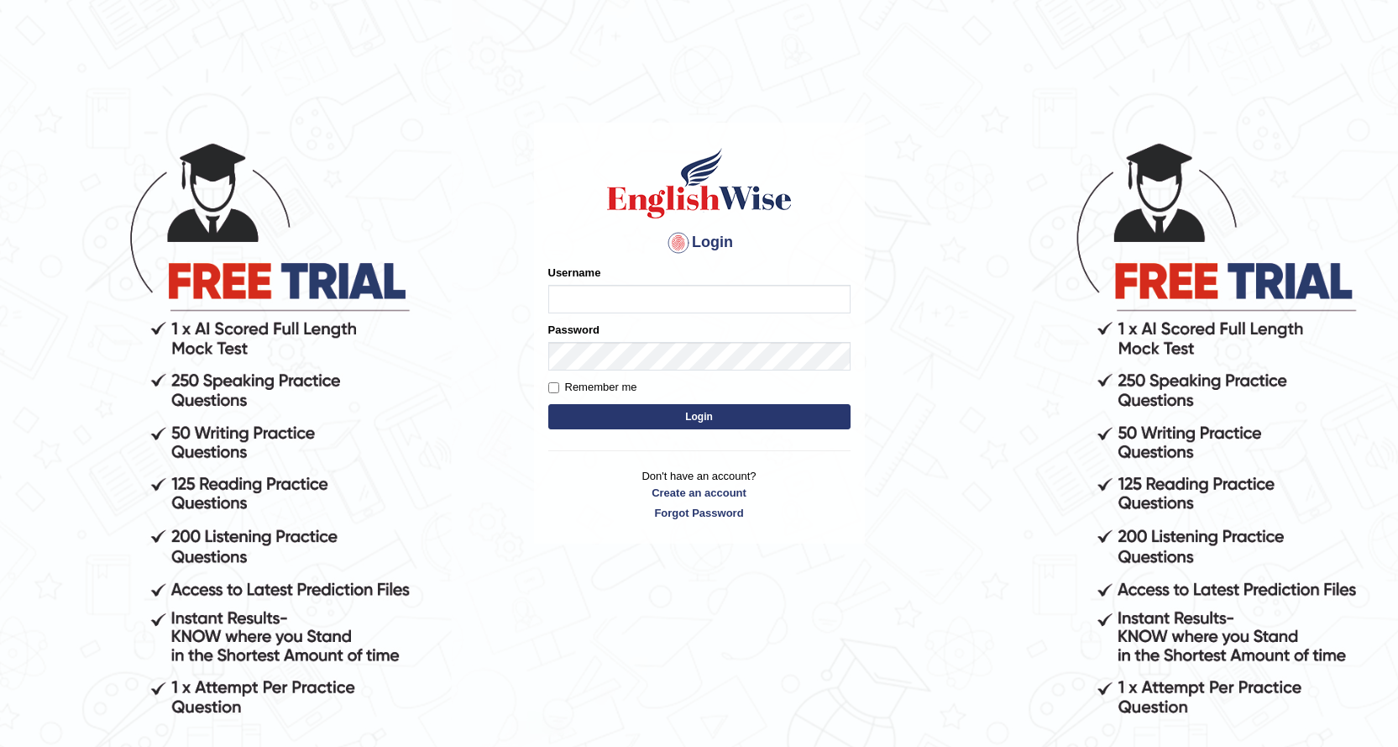  What do you see at coordinates (699, 492) in the screenshot?
I see `a: Create an account` at bounding box center [699, 492].